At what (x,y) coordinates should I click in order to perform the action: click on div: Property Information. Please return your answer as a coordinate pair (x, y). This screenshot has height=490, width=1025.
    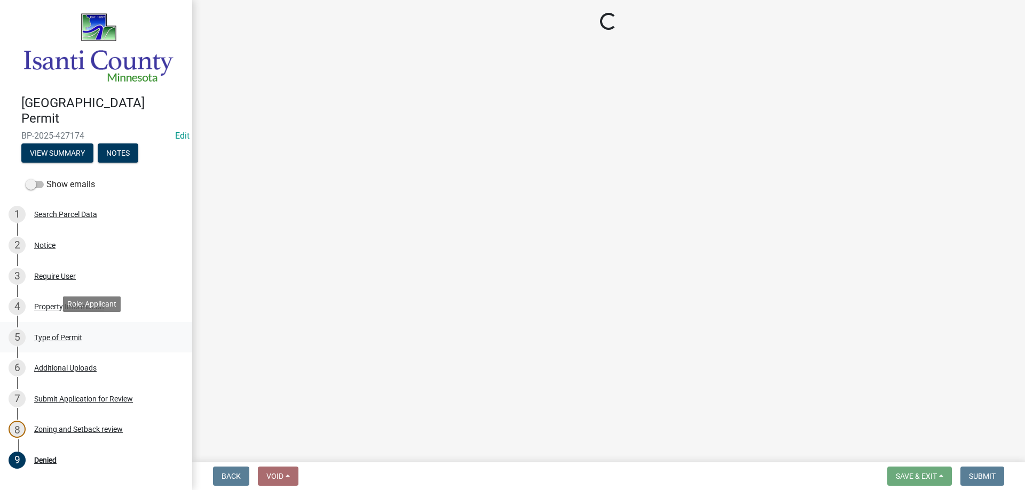
    Looking at the image, I should click on (69, 307).